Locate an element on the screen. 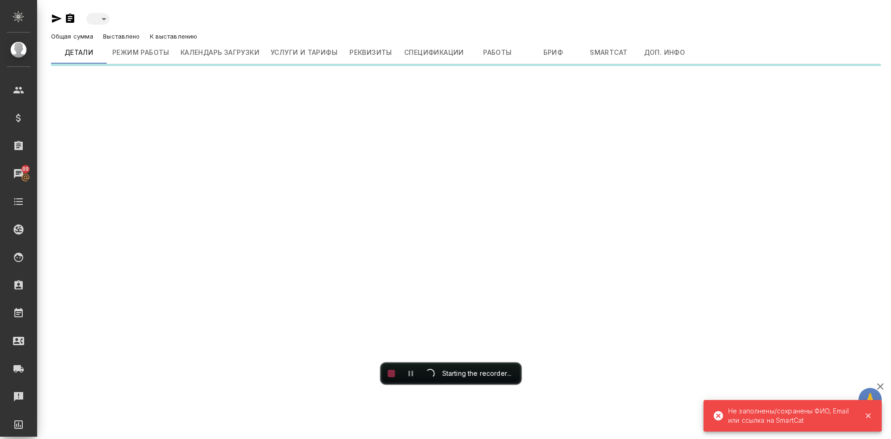 This screenshot has width=891, height=439. p: Общая сумма is located at coordinates (73, 36).